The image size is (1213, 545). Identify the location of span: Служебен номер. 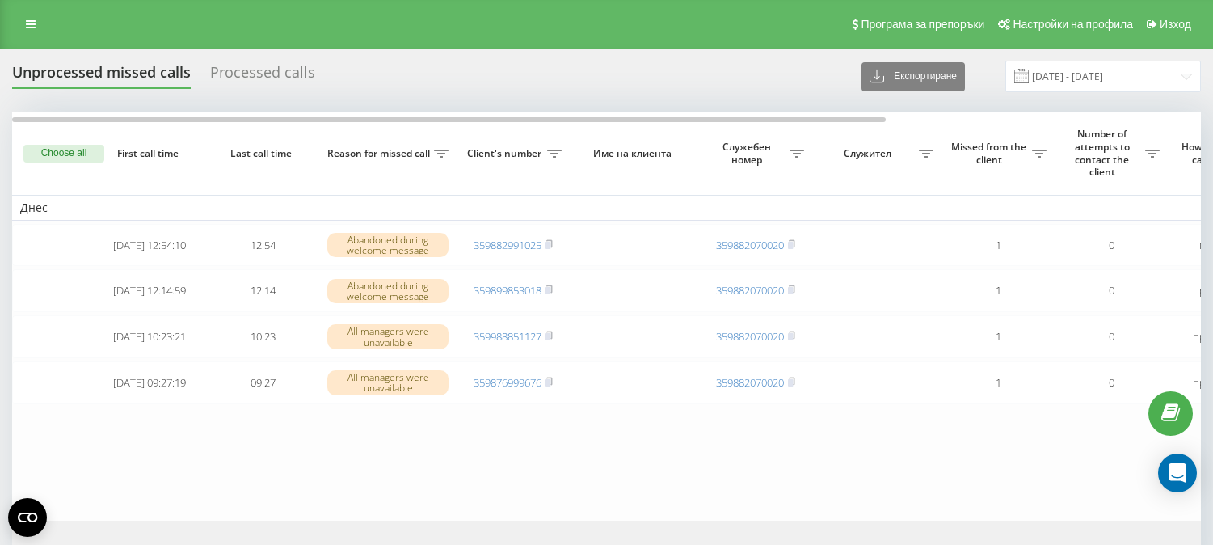
(749, 153).